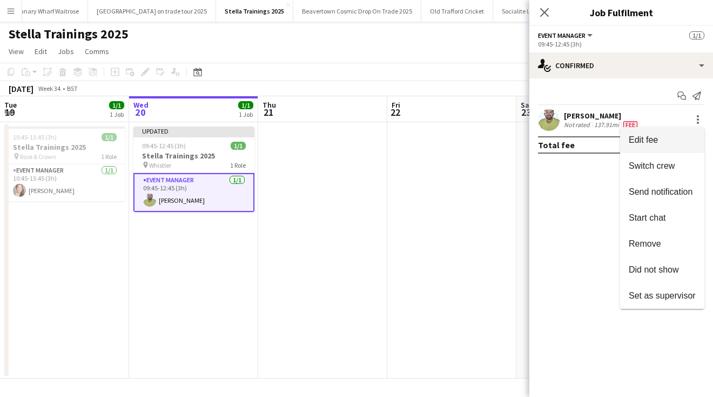 The image size is (713, 397). Describe the element at coordinates (652, 165) in the screenshot. I see `span: Switch crew` at that location.